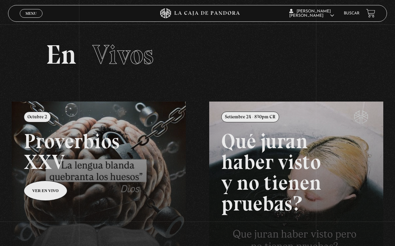 The image size is (395, 246). What do you see at coordinates (198, 55) in the screenshot?
I see `h2: En` at bounding box center [198, 55].